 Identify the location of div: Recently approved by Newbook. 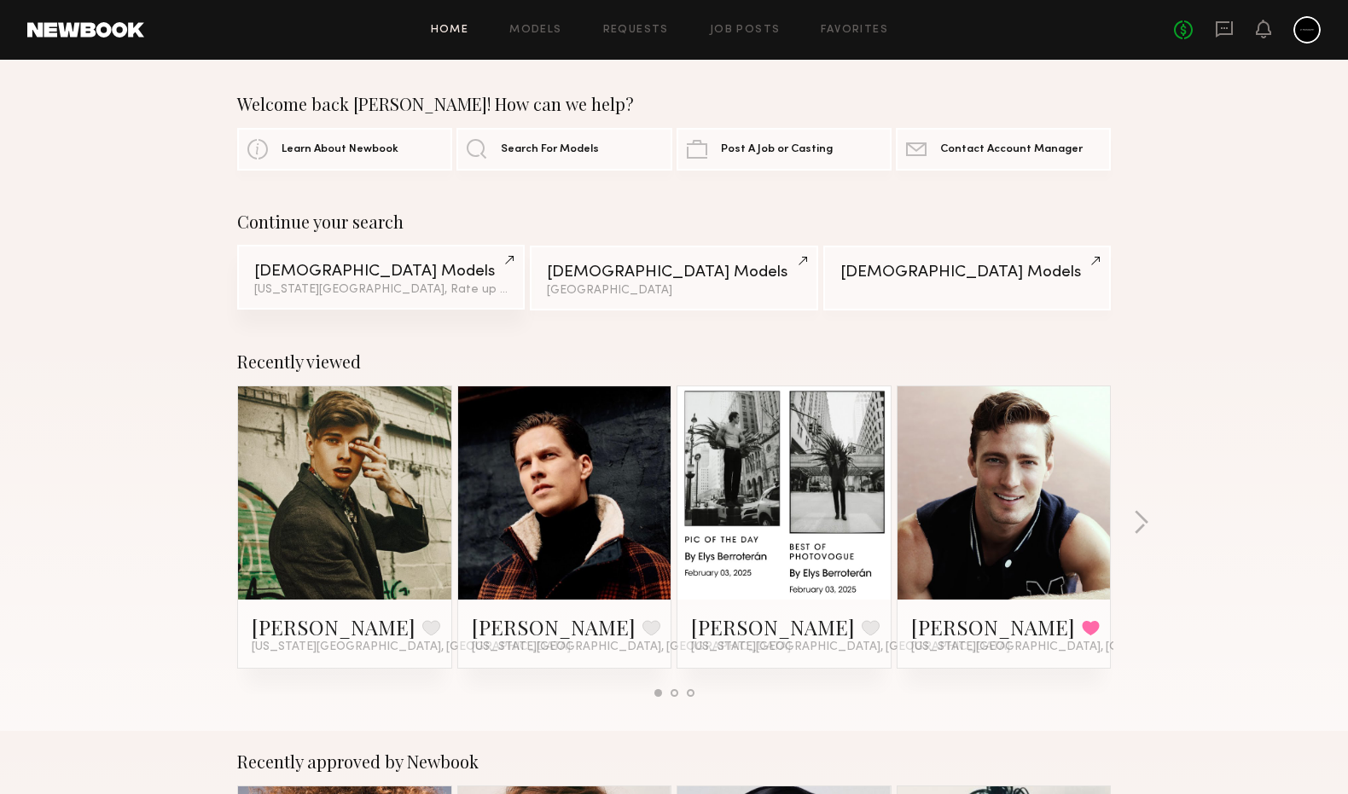
(674, 762).